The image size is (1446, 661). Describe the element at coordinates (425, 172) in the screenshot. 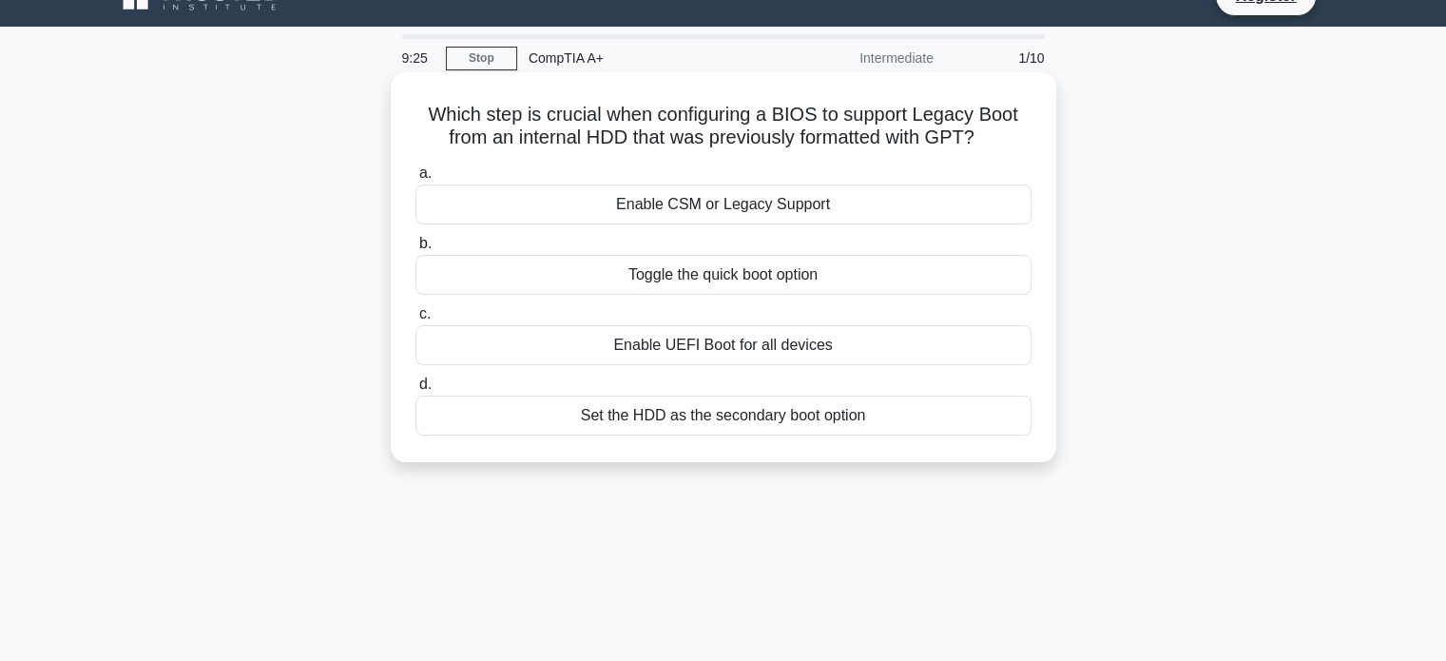

I see `span: a.` at that location.